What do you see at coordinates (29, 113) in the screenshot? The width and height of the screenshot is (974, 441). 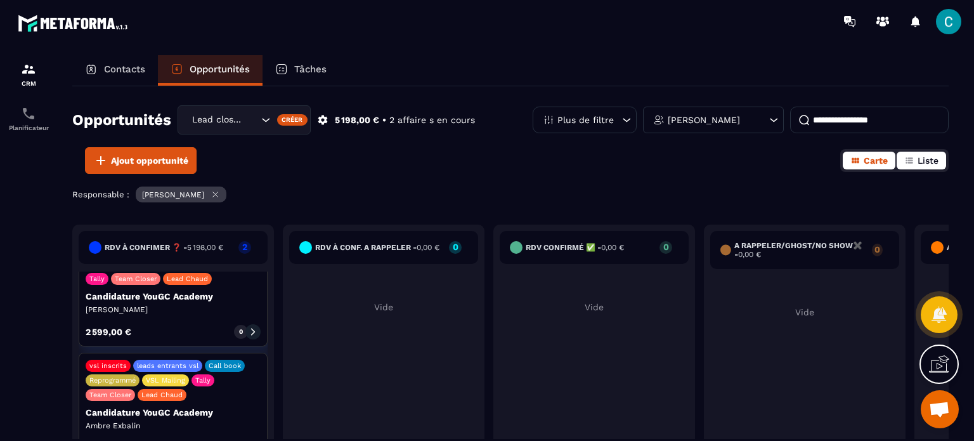 I see `img: scheduler` at bounding box center [29, 113].